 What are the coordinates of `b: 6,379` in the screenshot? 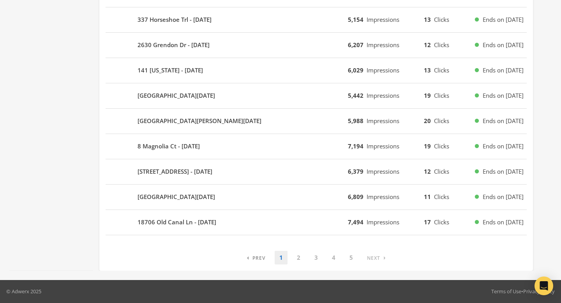 It's located at (356, 171).